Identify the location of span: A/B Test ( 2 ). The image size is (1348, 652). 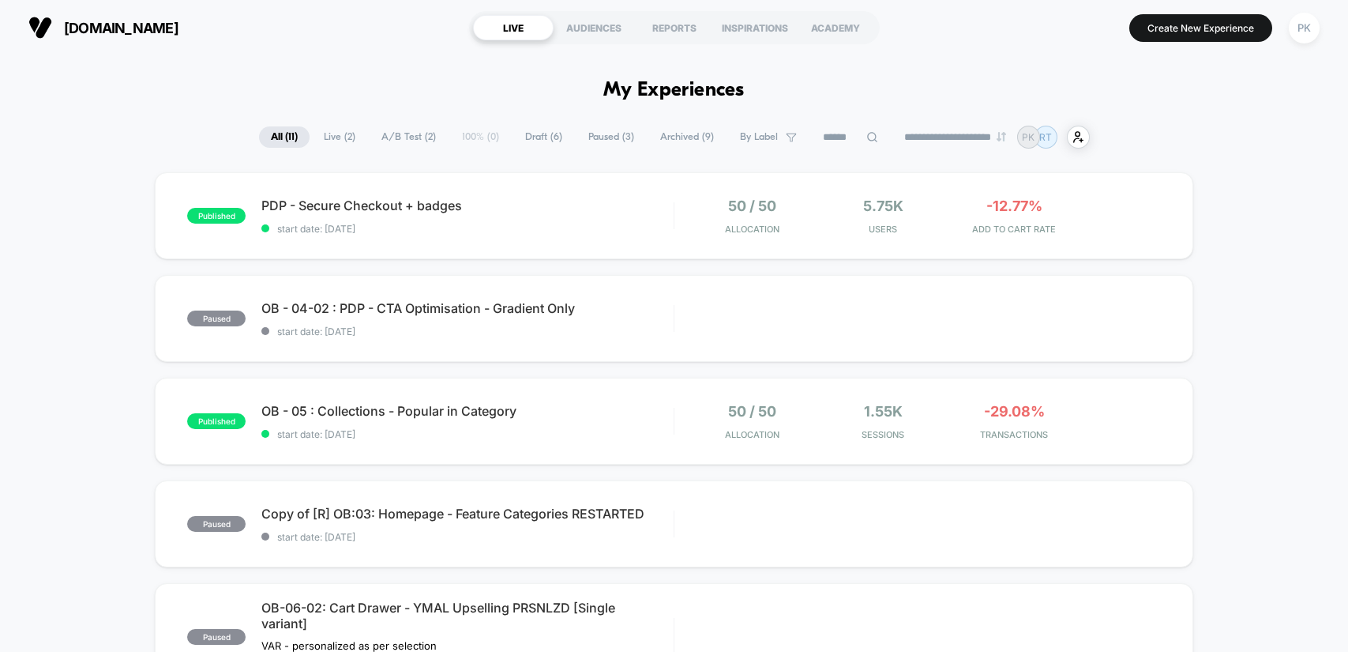
(408, 137).